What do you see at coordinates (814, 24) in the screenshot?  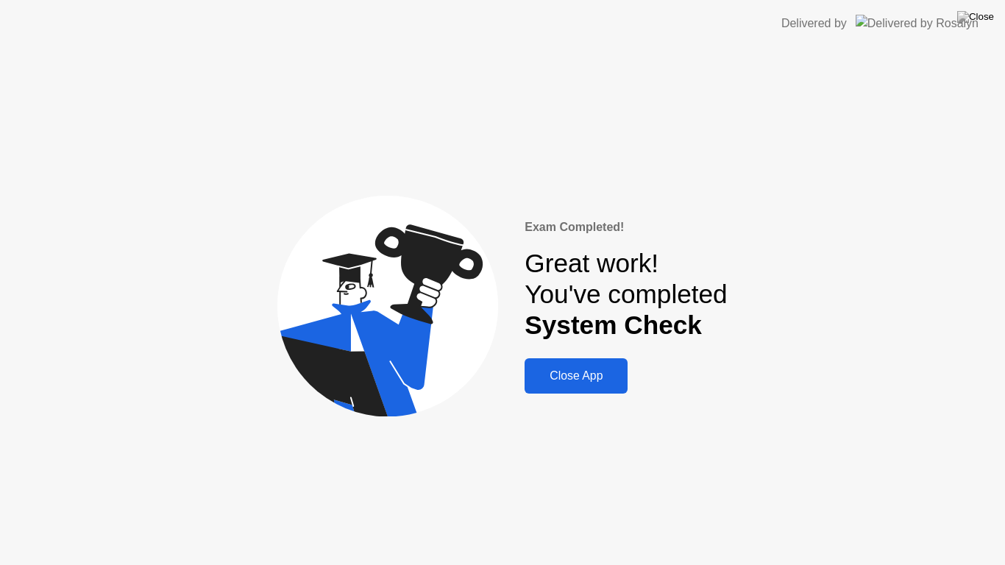 I see `div: Delivered by` at bounding box center [814, 24].